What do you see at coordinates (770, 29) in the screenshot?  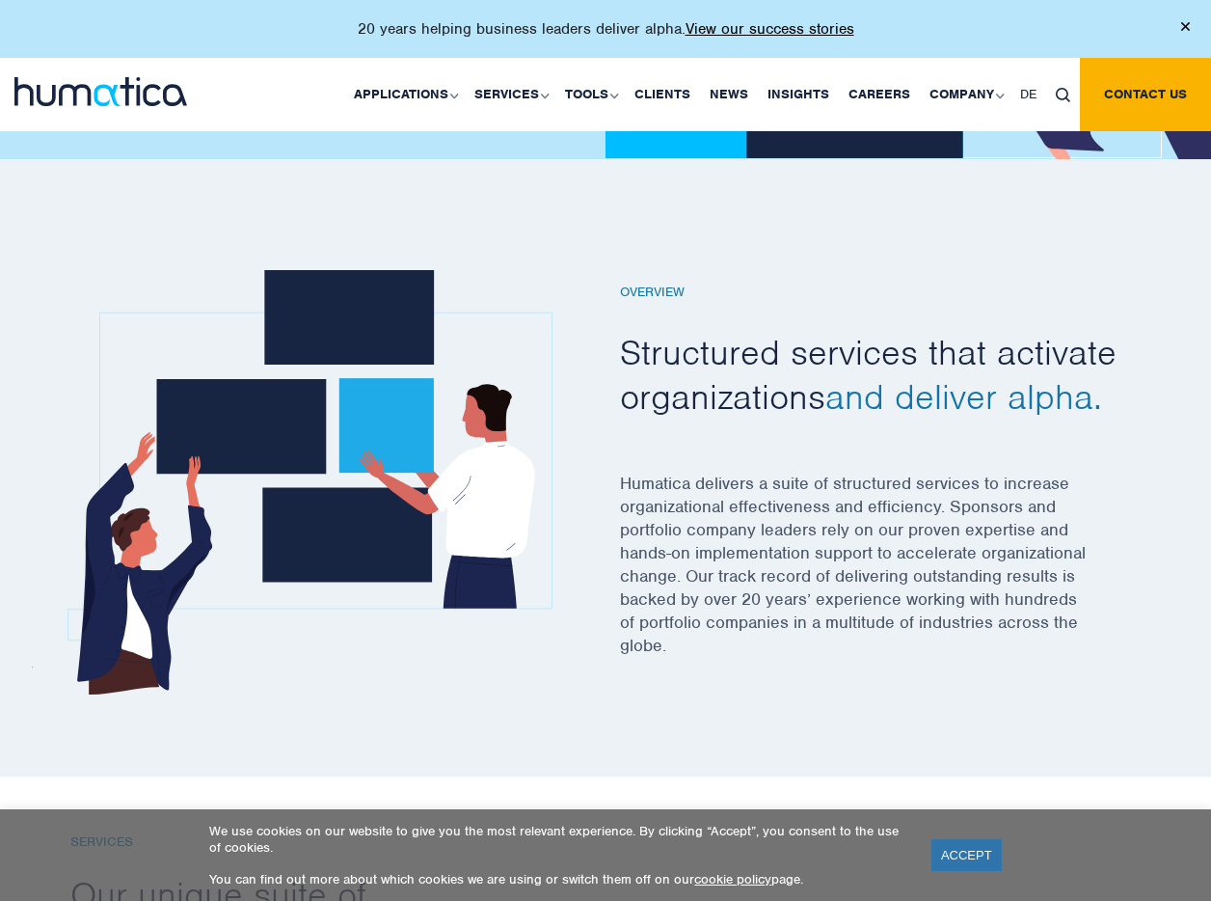 I see `a: View our success stories` at bounding box center [770, 29].